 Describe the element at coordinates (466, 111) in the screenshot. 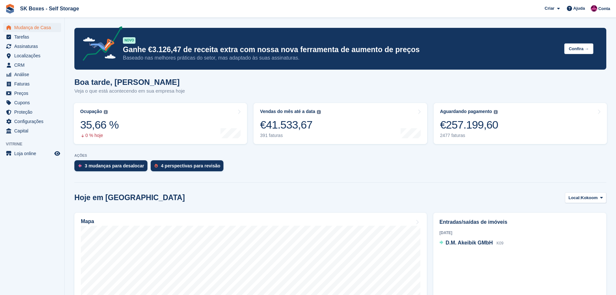

I see `div: Aguardando pagamento` at that location.